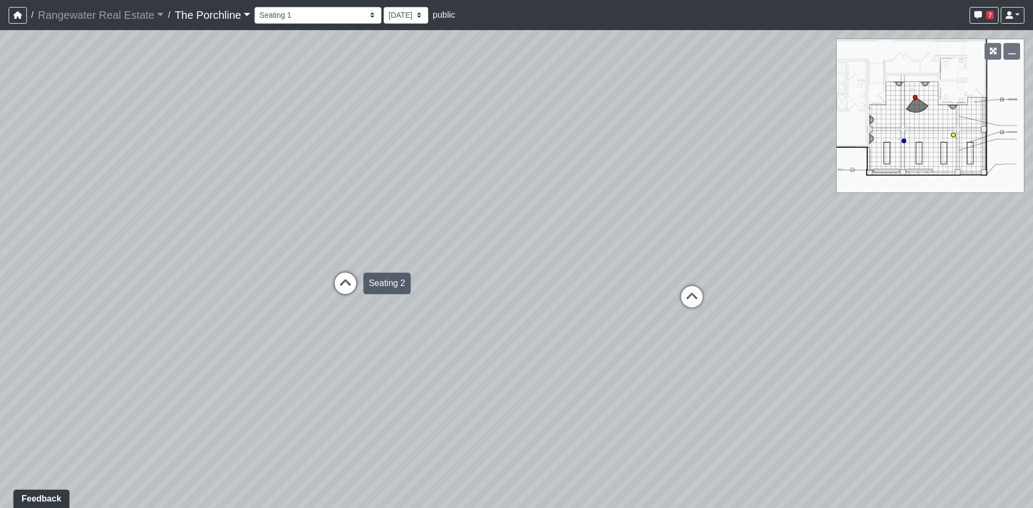 The image size is (1033, 508). What do you see at coordinates (444, 15) in the screenshot?
I see `span: public` at bounding box center [444, 15].